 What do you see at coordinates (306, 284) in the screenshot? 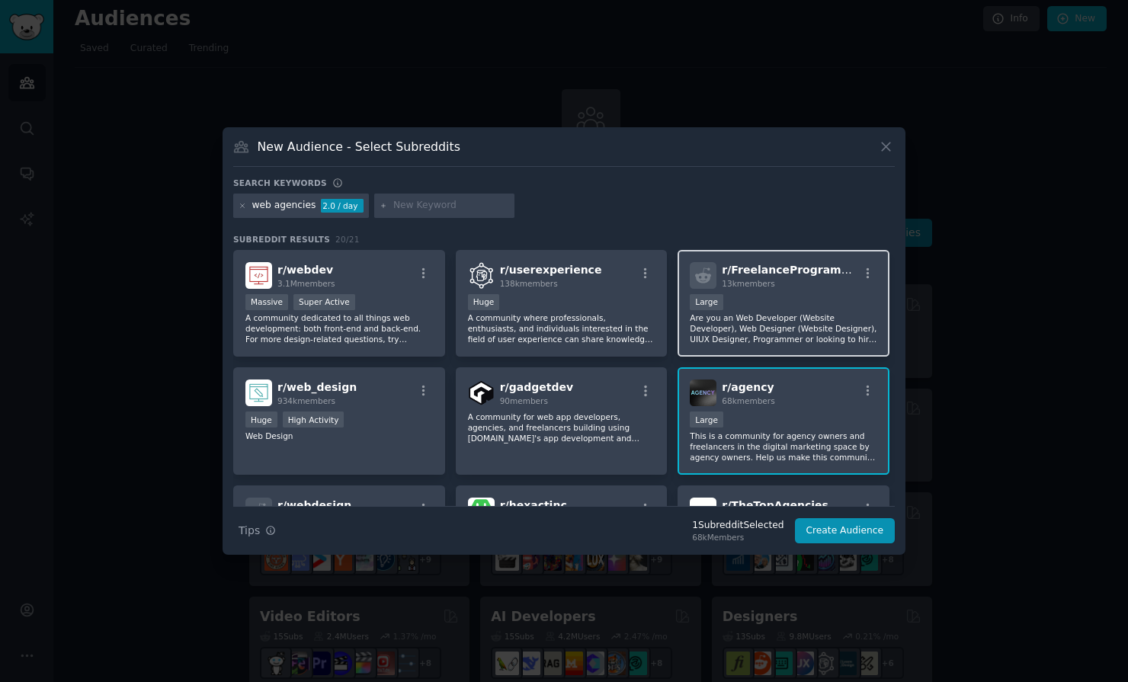
I see `span: 3.1M members` at bounding box center [306, 284].